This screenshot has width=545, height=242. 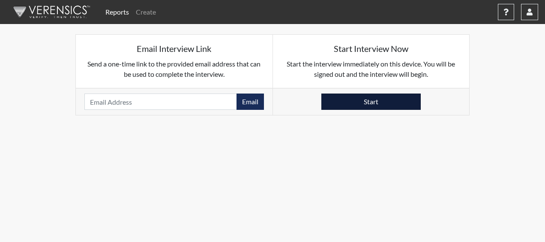 I want to click on button: Start, so click(x=371, y=101).